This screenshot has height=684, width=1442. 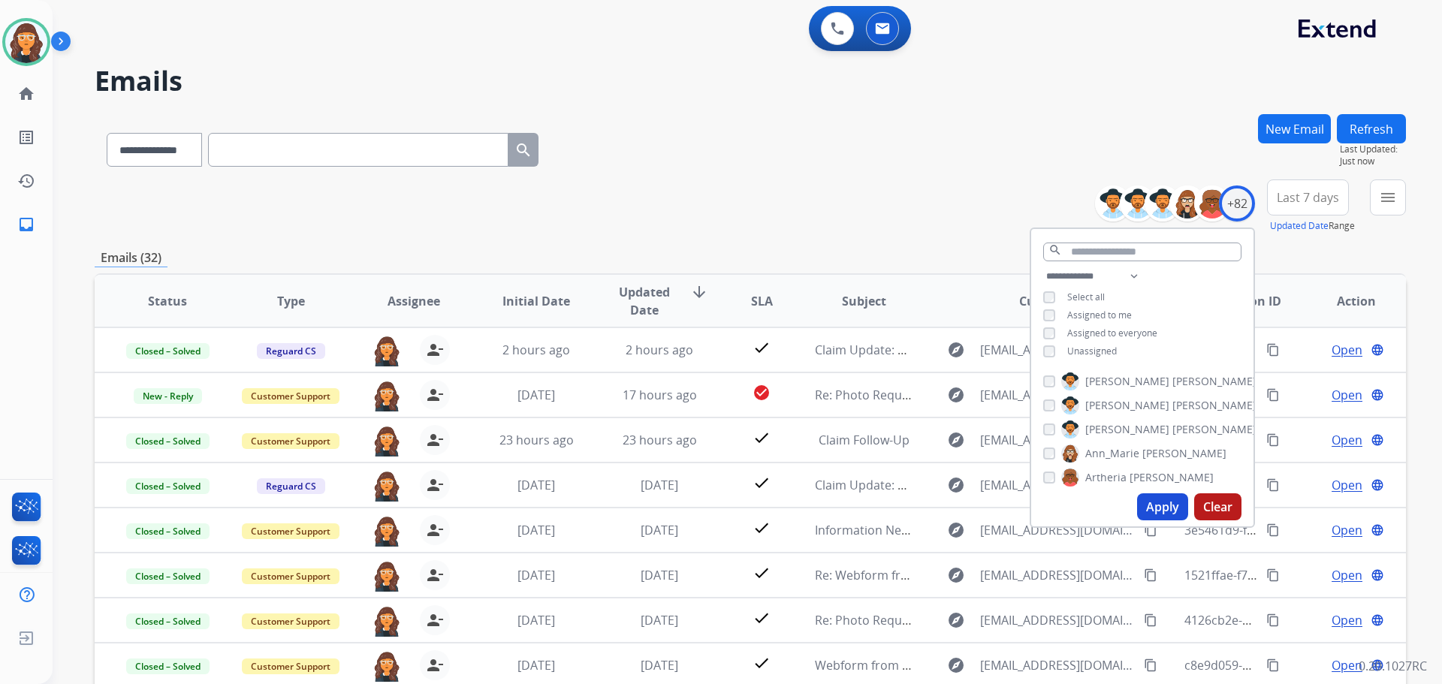 I want to click on span: Artheria, so click(x=1105, y=477).